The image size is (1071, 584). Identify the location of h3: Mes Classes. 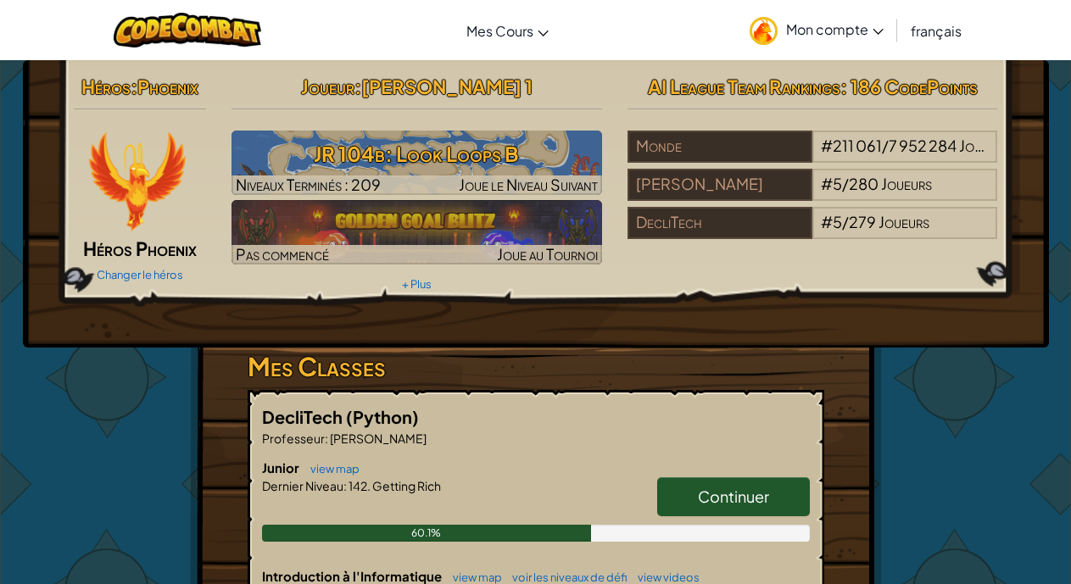
(536, 366).